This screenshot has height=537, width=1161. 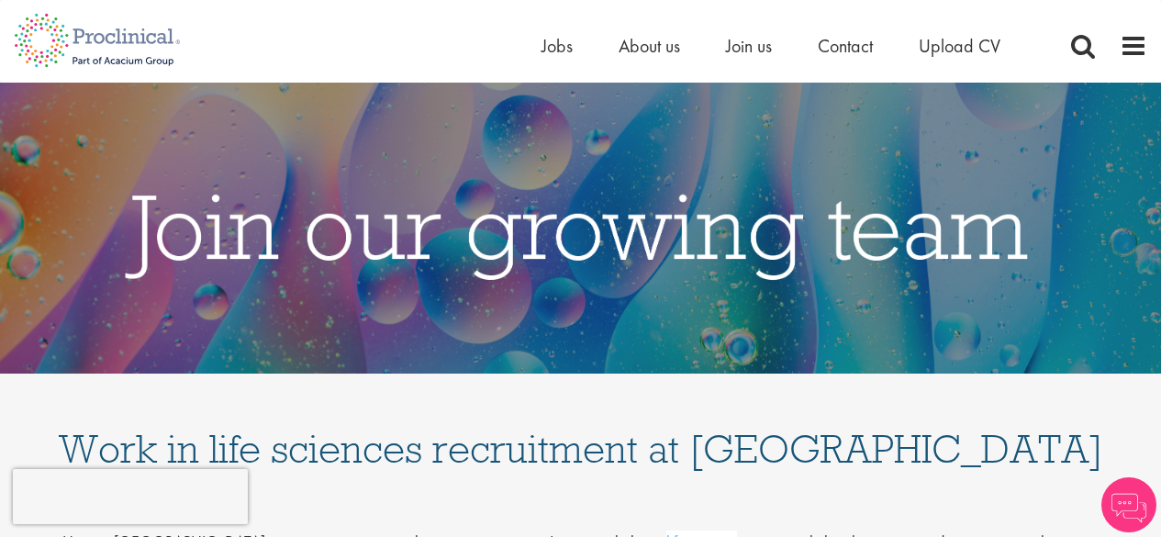 I want to click on a: About us, so click(x=649, y=46).